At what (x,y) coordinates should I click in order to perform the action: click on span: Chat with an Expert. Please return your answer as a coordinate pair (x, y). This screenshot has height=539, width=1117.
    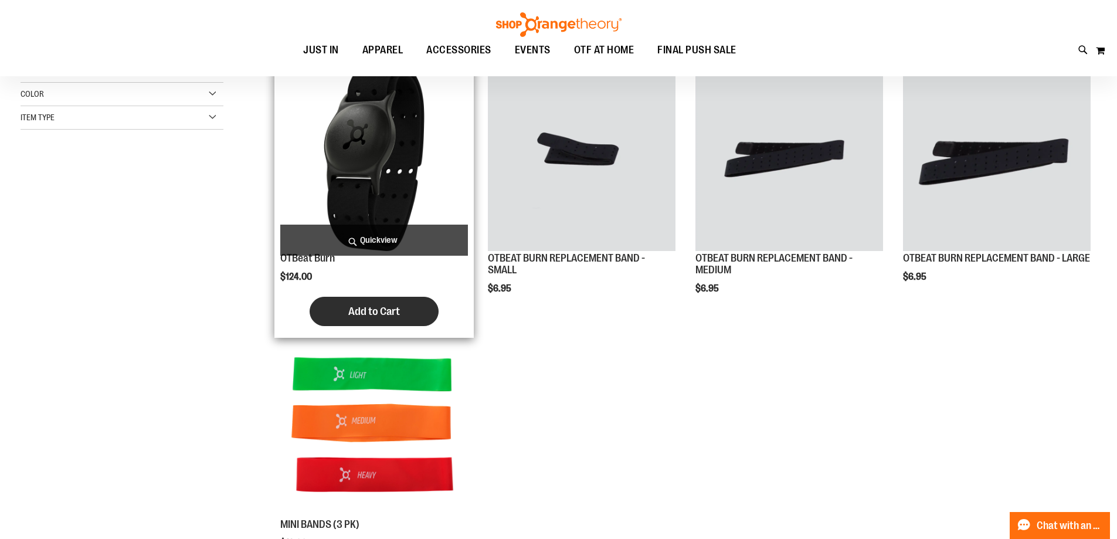
    Looking at the image, I should click on (1070, 526).